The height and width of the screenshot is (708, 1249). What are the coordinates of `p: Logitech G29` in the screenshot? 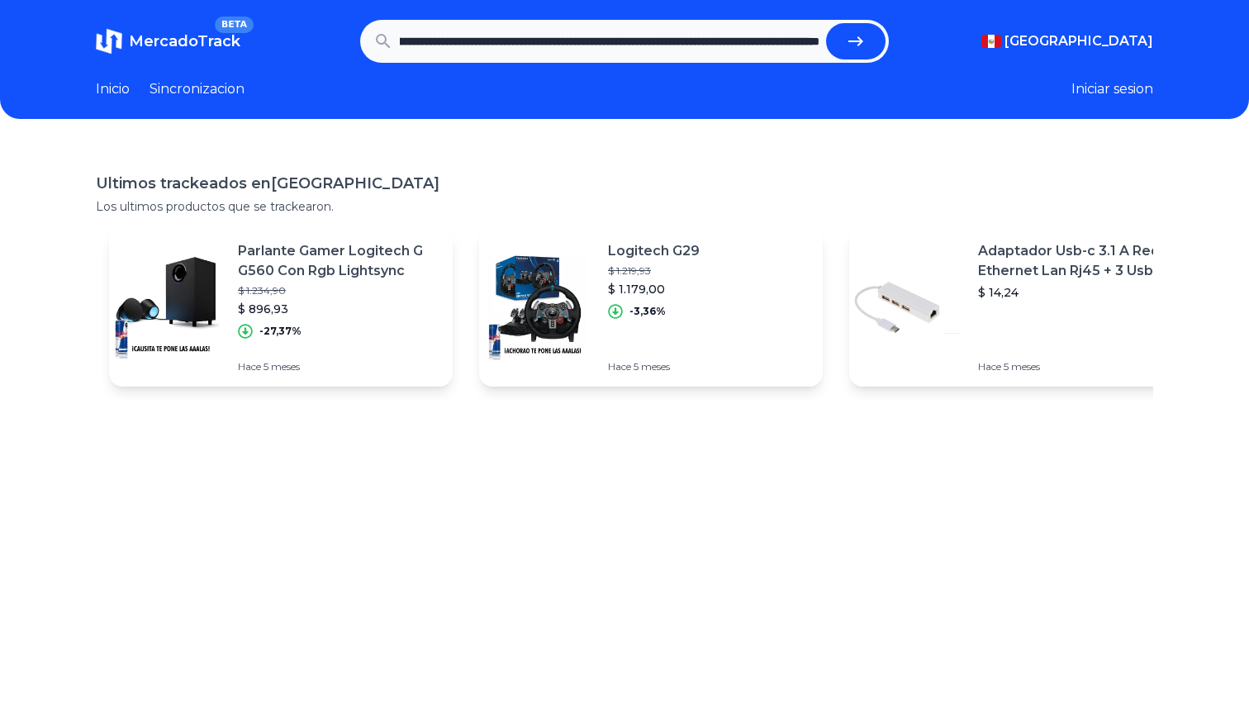 It's located at (653, 251).